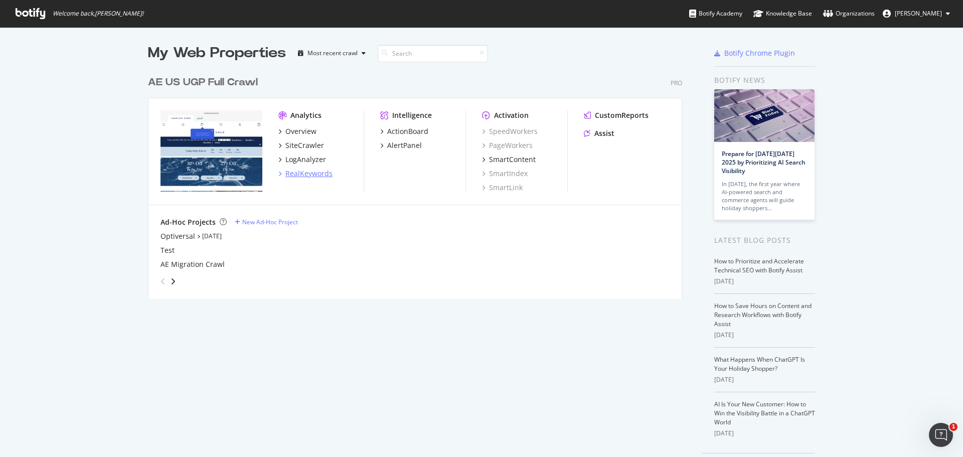 The image size is (963, 457). I want to click on div: AE US UGP Full Crawl, so click(203, 82).